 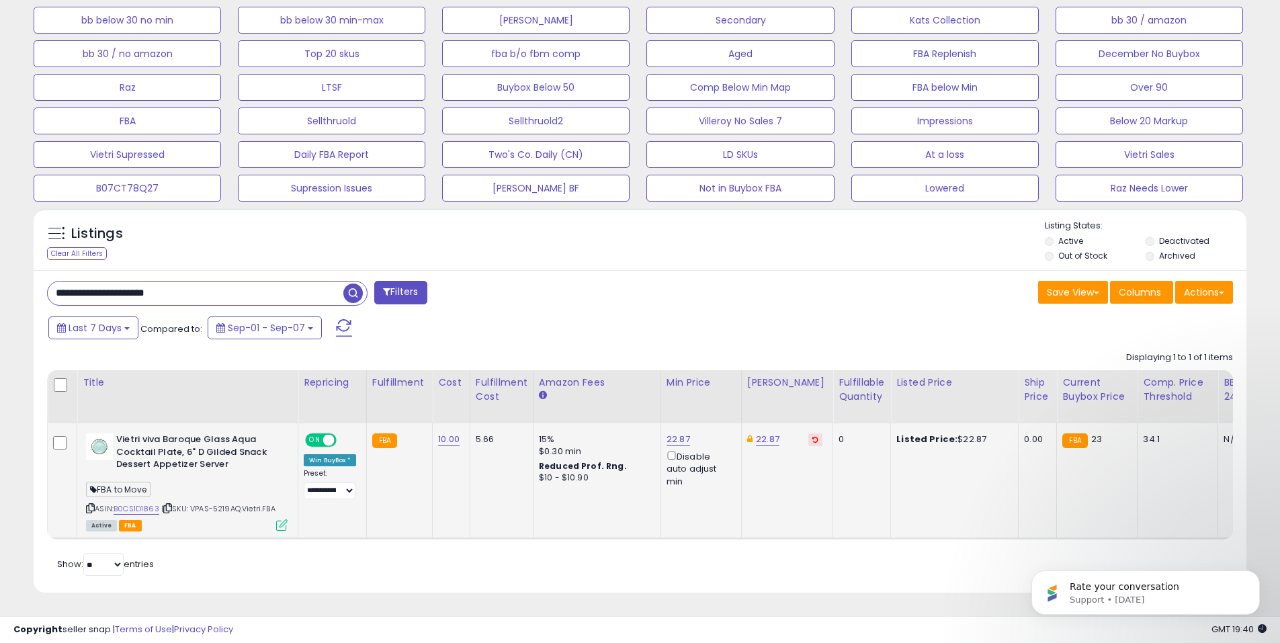 What do you see at coordinates (1073, 292) in the screenshot?
I see `button: Save View` at bounding box center [1073, 292].